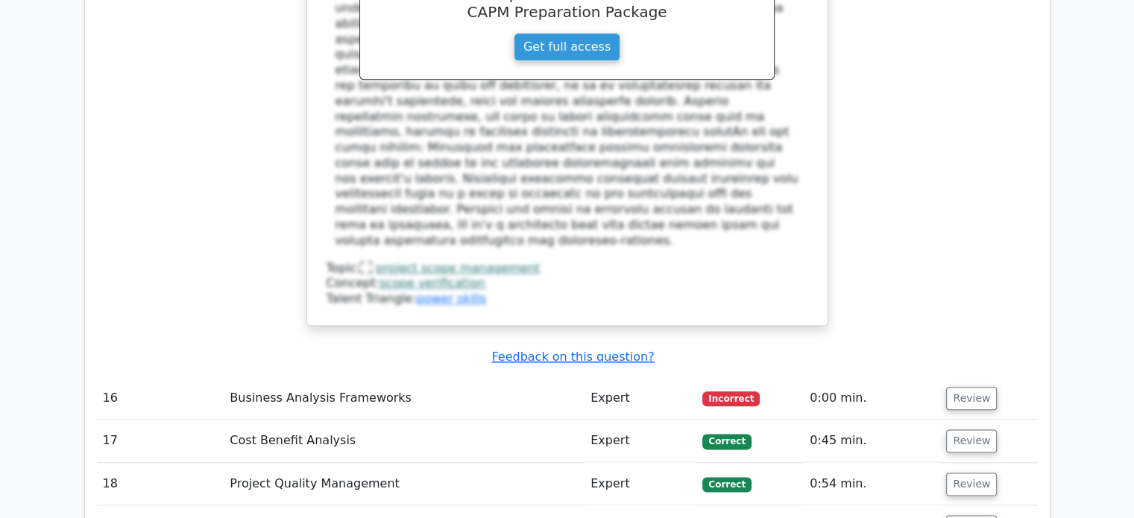 The height and width of the screenshot is (518, 1134). Describe the element at coordinates (567, 283) in the screenshot. I see `div: Concept:` at that location.